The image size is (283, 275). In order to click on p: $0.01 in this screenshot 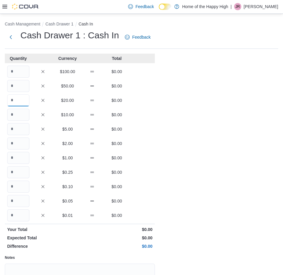, I will do `click(68, 216)`.